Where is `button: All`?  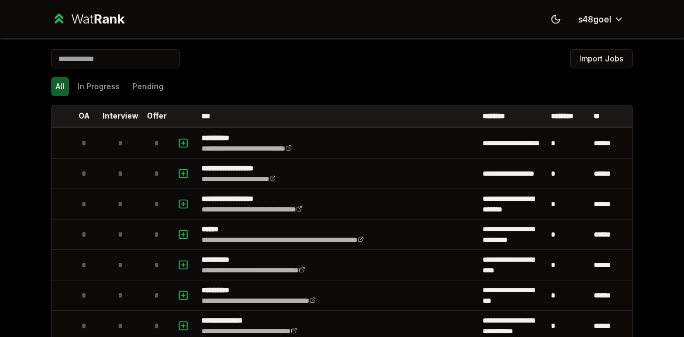 button: All is located at coordinates (60, 87).